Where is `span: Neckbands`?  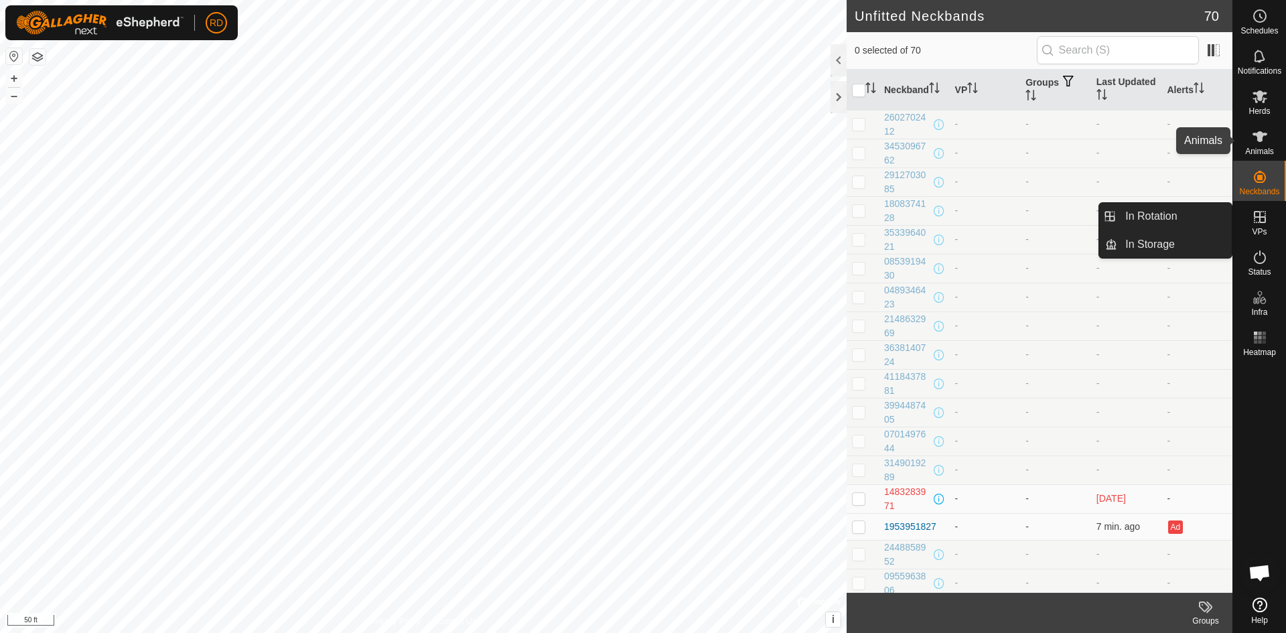
span: Neckbands is located at coordinates (1259, 192).